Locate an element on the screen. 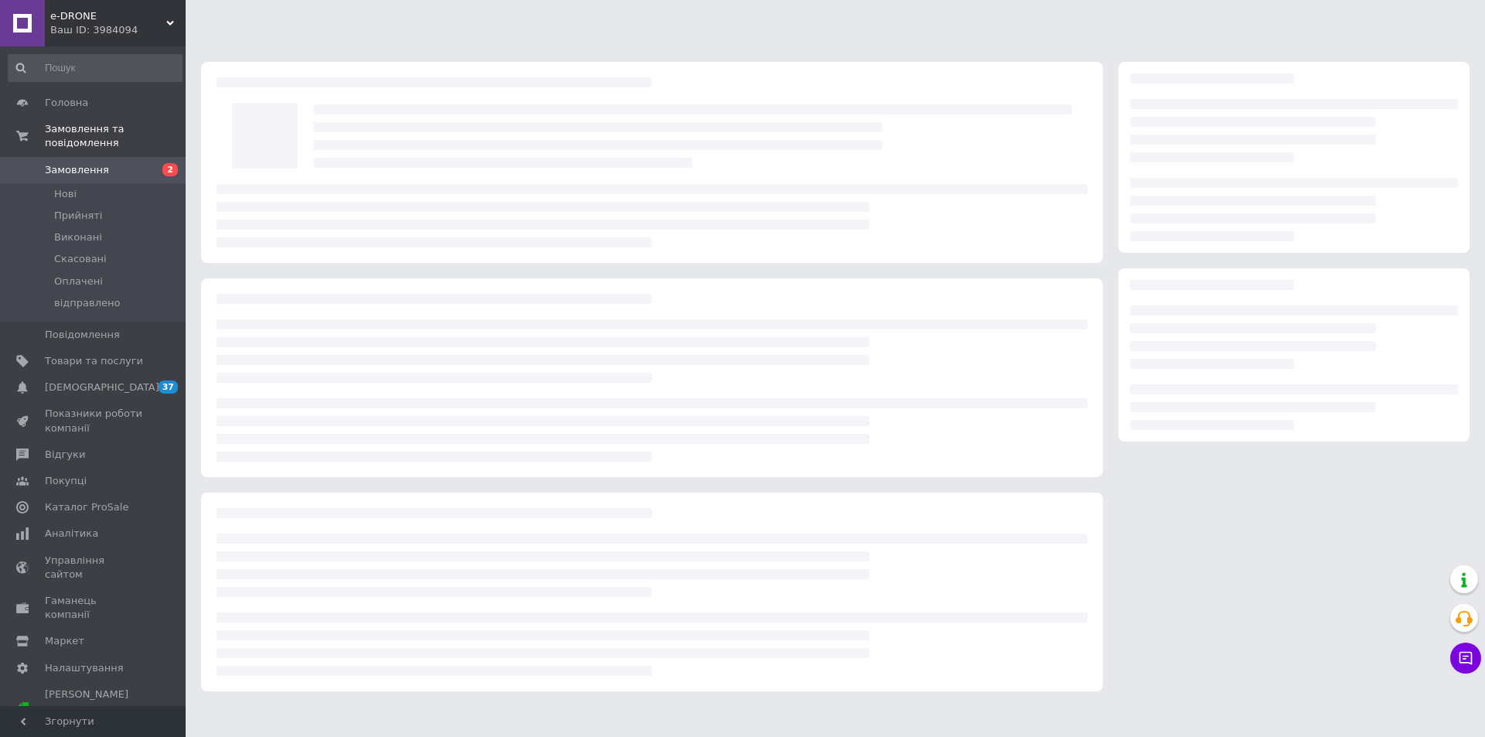 This screenshot has height=737, width=1485. span: Головна is located at coordinates (67, 103).